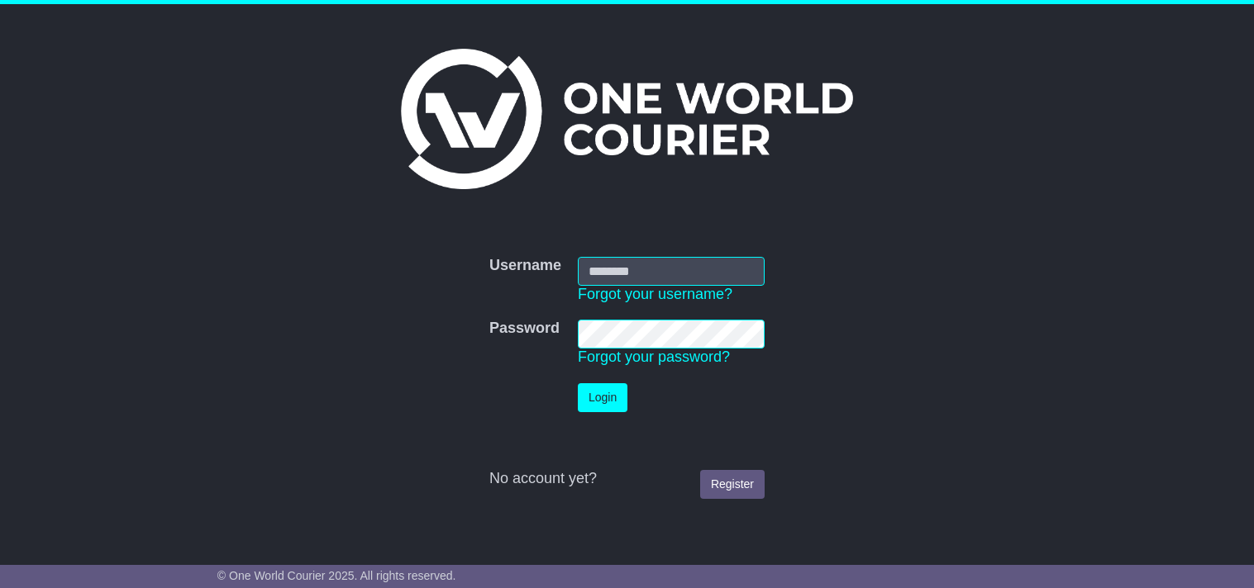 This screenshot has height=588, width=1254. What do you see at coordinates (336, 576) in the screenshot?
I see `span: © One World Courier 2025. All rights reserved.` at bounding box center [336, 576].